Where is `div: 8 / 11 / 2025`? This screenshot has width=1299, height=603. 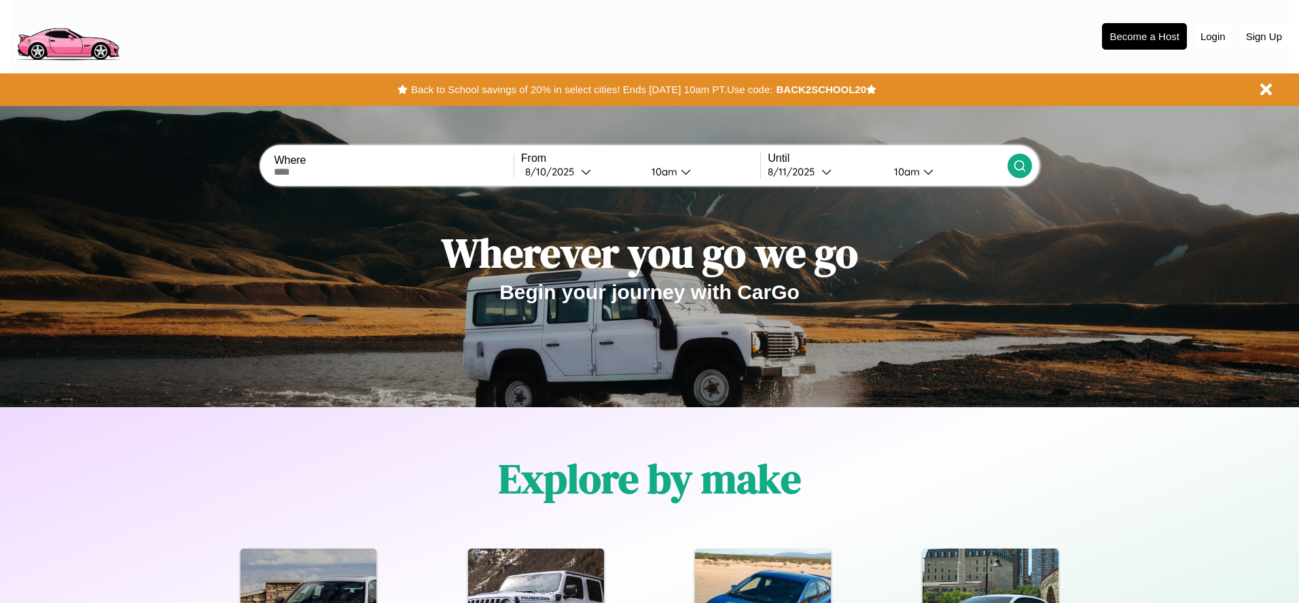
div: 8 / 11 / 2025 is located at coordinates (794, 171).